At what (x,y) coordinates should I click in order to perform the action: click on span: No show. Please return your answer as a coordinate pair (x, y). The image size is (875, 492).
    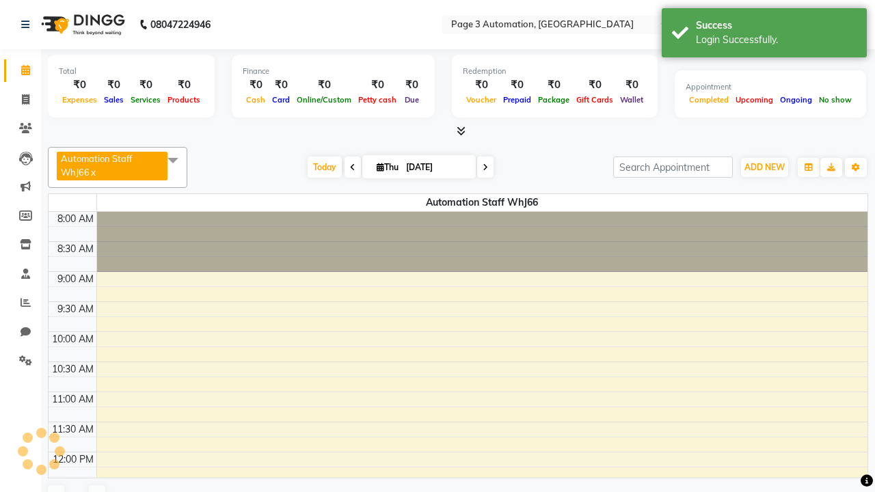
    Looking at the image, I should click on (835, 100).